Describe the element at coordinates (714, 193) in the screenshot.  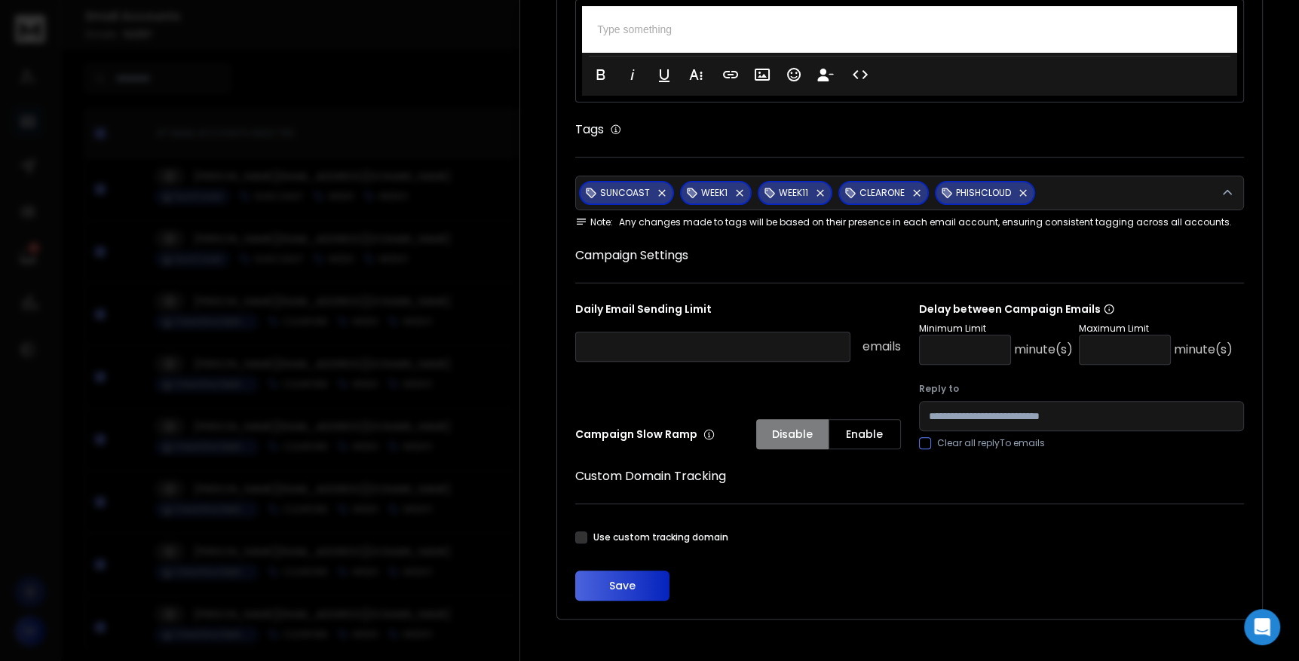
I see `p: WEEK1` at that location.